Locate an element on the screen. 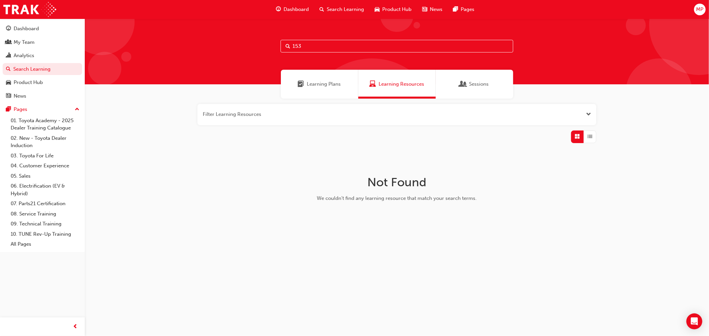 This screenshot has height=336, width=709. a: 06. Electrification (EV & Hybrid) is located at coordinates (45, 190).